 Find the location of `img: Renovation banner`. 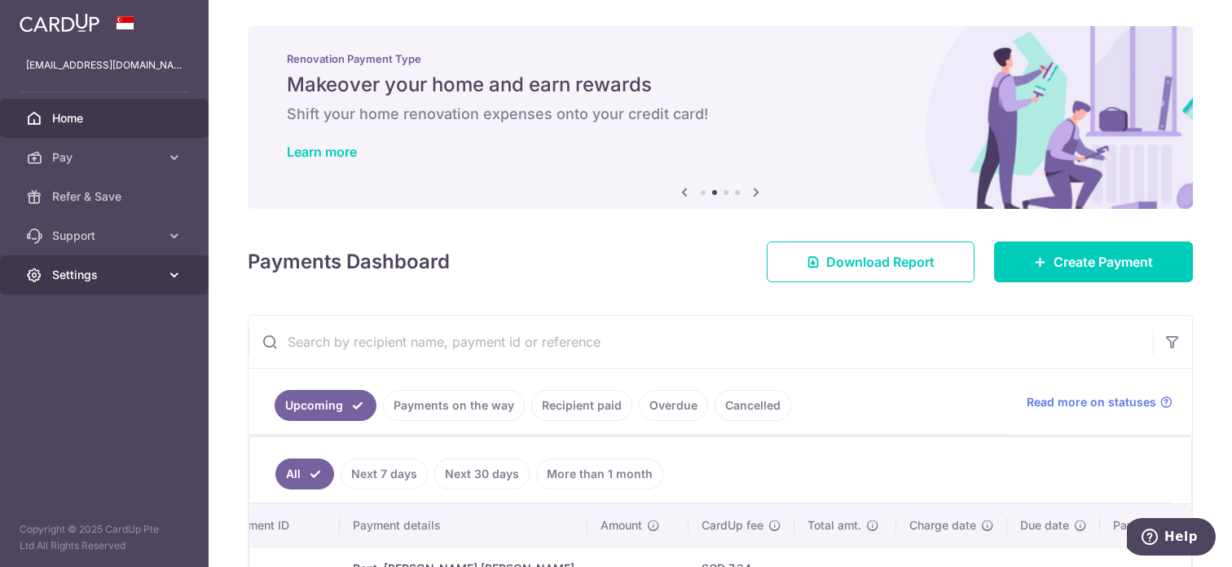

img: Renovation banner is located at coordinates (721, 117).